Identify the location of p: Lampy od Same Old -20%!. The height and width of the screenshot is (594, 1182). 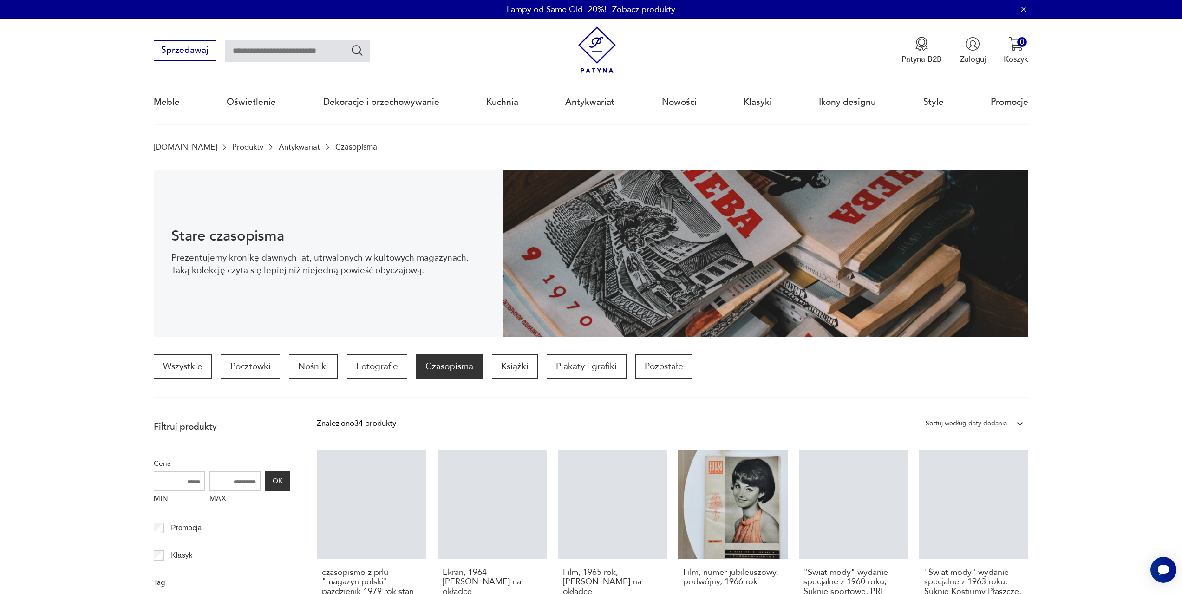
(556, 9).